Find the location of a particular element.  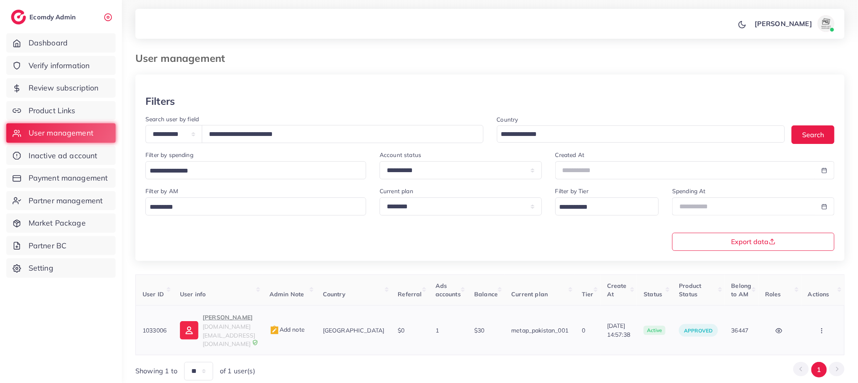

span: approved is located at coordinates (698, 330).